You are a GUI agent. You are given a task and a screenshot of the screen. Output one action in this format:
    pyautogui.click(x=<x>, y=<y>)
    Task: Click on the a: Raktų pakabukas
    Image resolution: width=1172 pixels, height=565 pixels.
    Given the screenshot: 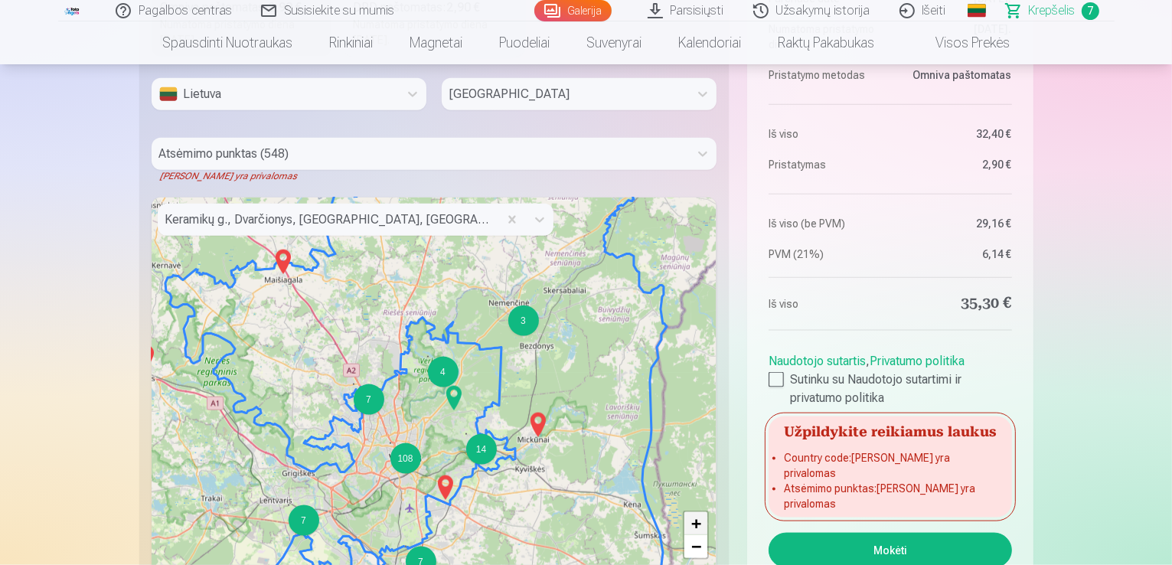 What is the action you would take?
    pyautogui.click(x=826, y=43)
    